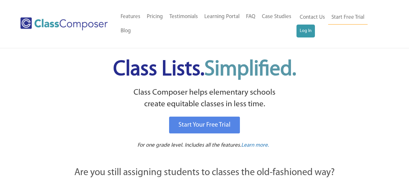  Describe the element at coordinates (276, 17) in the screenshot. I see `a: Case Studies` at that location.